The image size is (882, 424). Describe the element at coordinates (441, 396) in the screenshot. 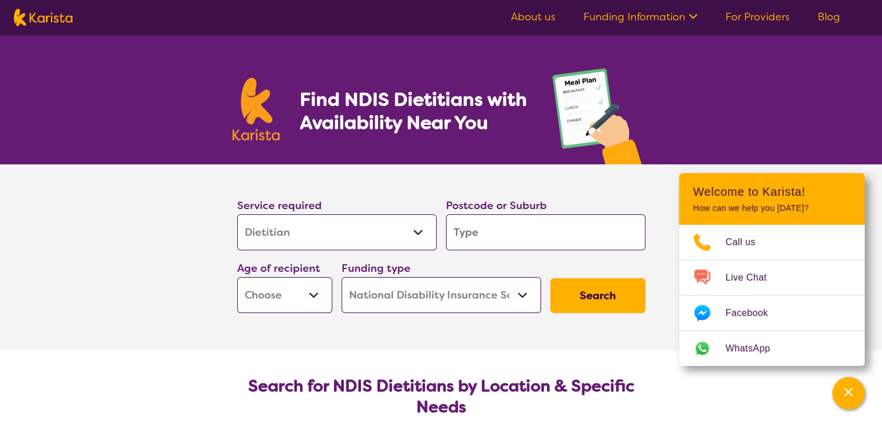

I see `h2: Search for NDIS Dietitians by Location & Specific Needs` at that location.